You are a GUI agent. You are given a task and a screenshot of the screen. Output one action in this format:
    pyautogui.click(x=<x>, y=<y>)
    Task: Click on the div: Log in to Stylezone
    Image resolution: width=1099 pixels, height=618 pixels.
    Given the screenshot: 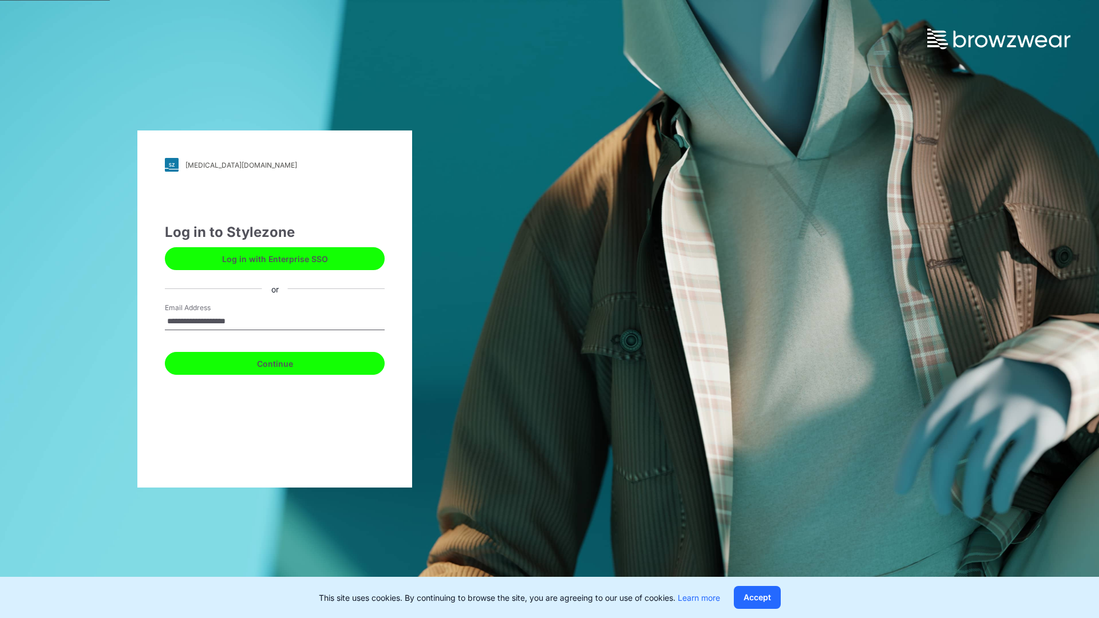 What is the action you would take?
    pyautogui.click(x=275, y=232)
    